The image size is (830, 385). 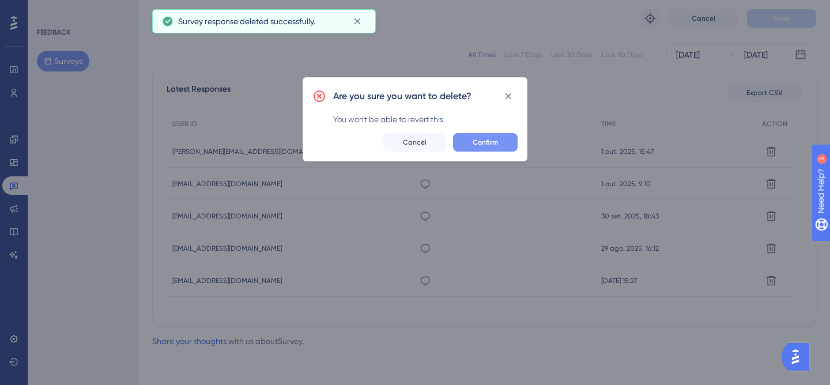 I want to click on img: launcher-image-alternative-text, so click(x=14, y=17).